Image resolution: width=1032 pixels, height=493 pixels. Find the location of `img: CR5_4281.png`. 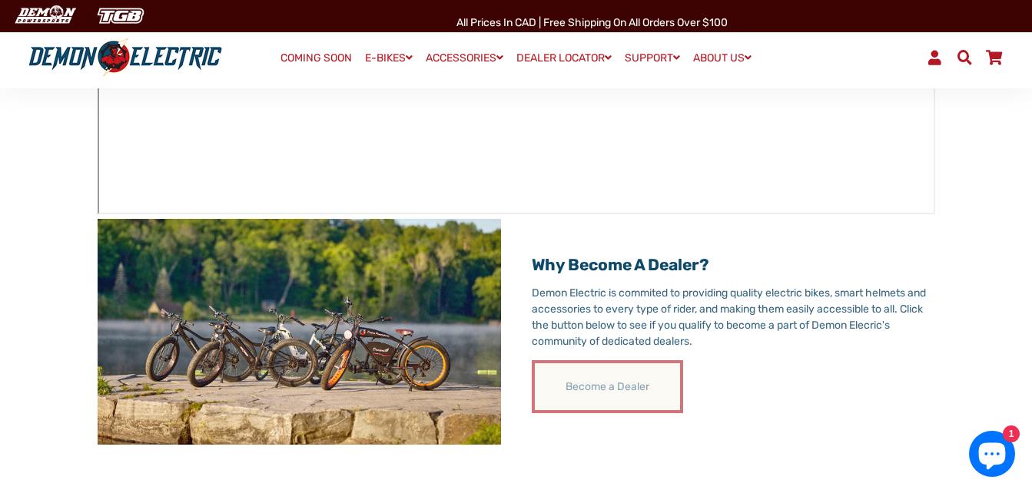

img: CR5_4281.png is located at coordinates (299, 332).